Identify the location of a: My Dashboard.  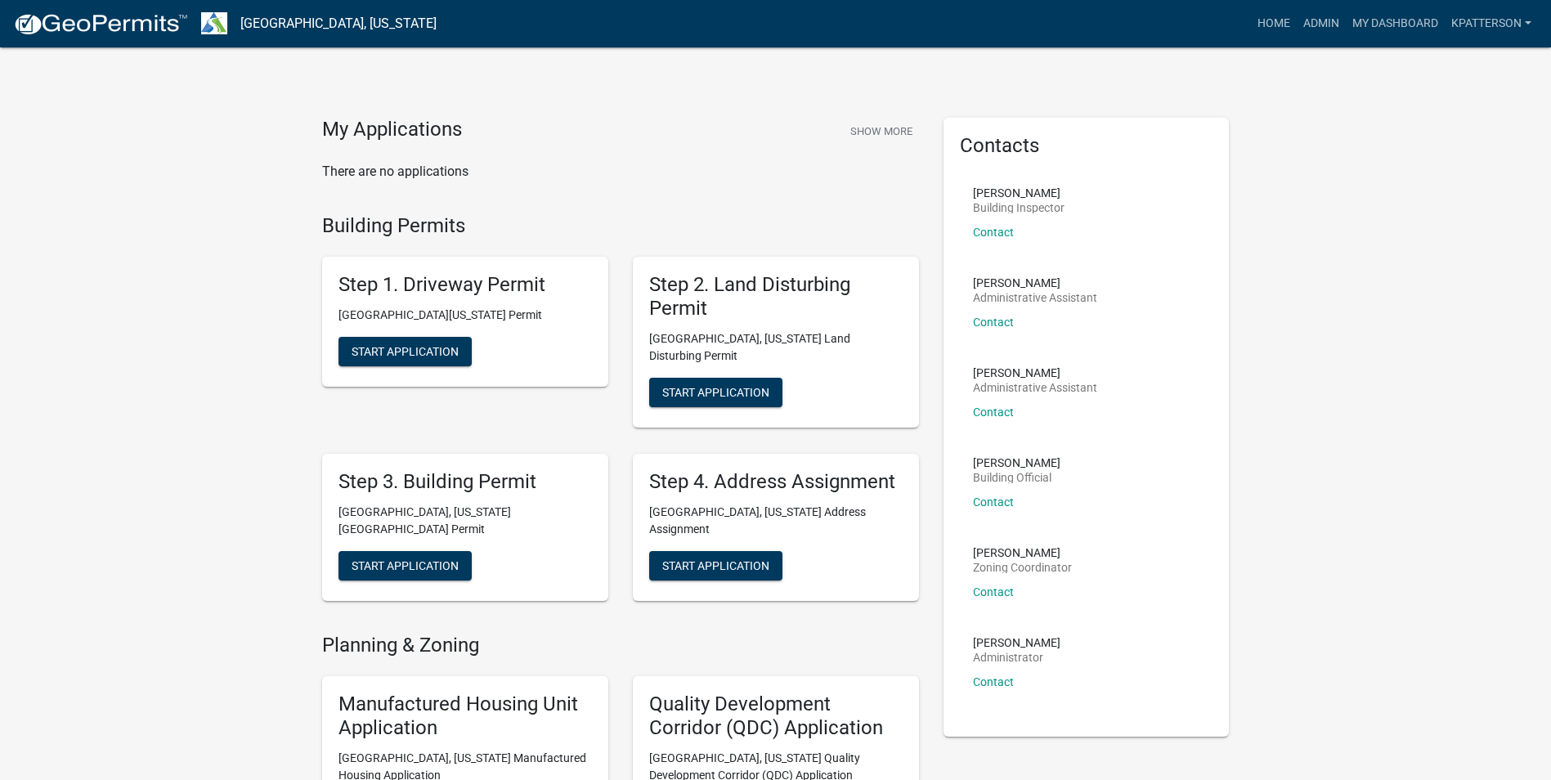
(1395, 24).